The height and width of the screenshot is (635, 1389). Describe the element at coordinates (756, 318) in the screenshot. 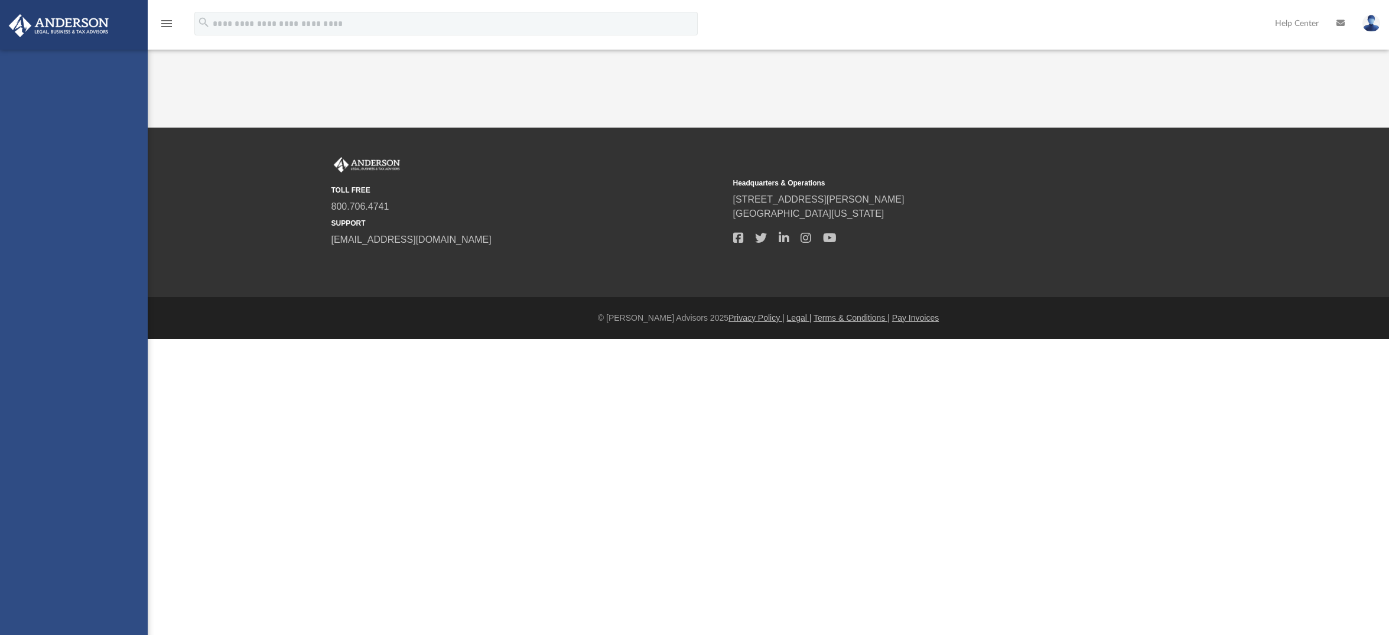

I see `a: Privacy Policy |` at that location.